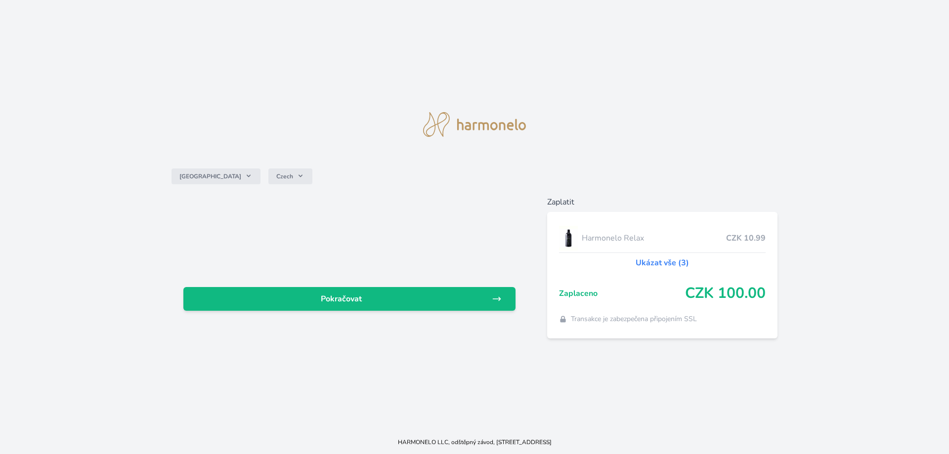 Image resolution: width=949 pixels, height=454 pixels. I want to click on span: Transakce je zabezpečena připojením SSL, so click(633, 319).